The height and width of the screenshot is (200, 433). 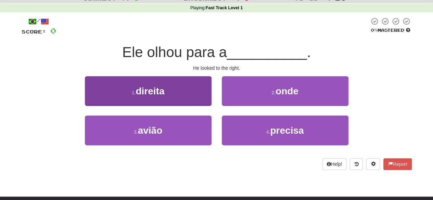 I want to click on small: 3 ., so click(x=136, y=132).